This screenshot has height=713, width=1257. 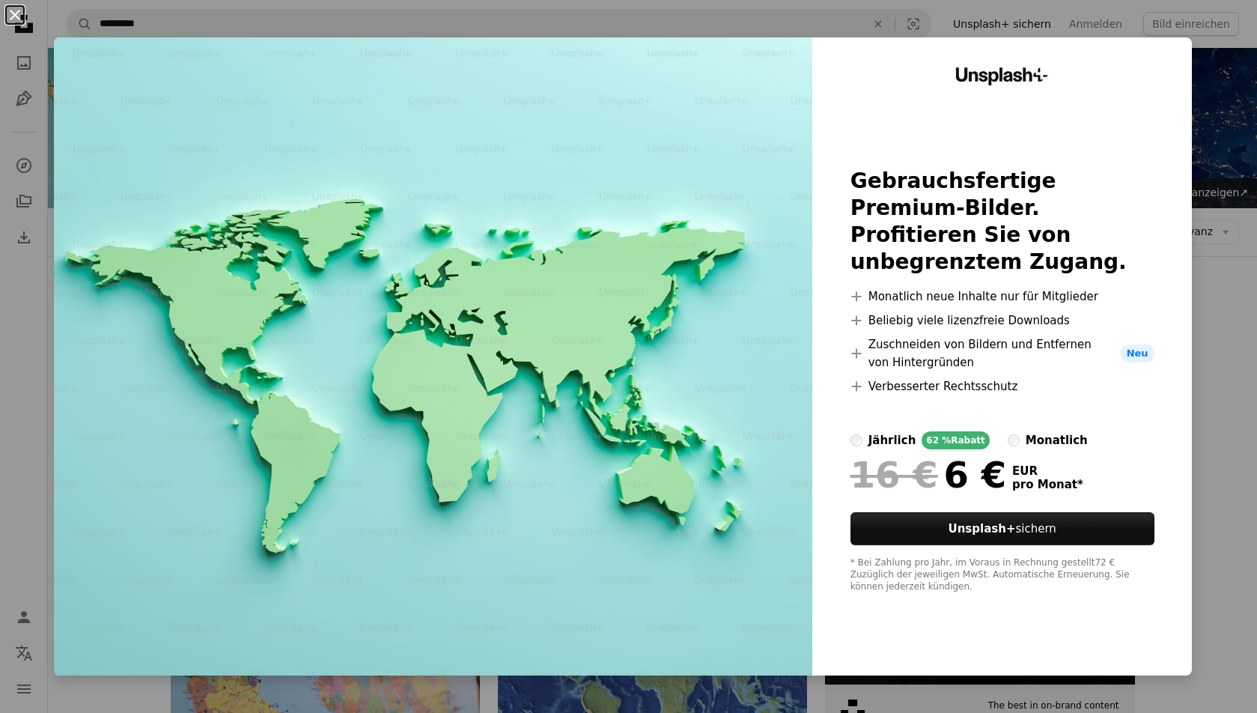 What do you see at coordinates (1002, 222) in the screenshot?
I see `h2: Gebrauchsfertige Premium-Bilder. Profitieren Sie von unbegrenztem Zugang.` at bounding box center [1002, 222].